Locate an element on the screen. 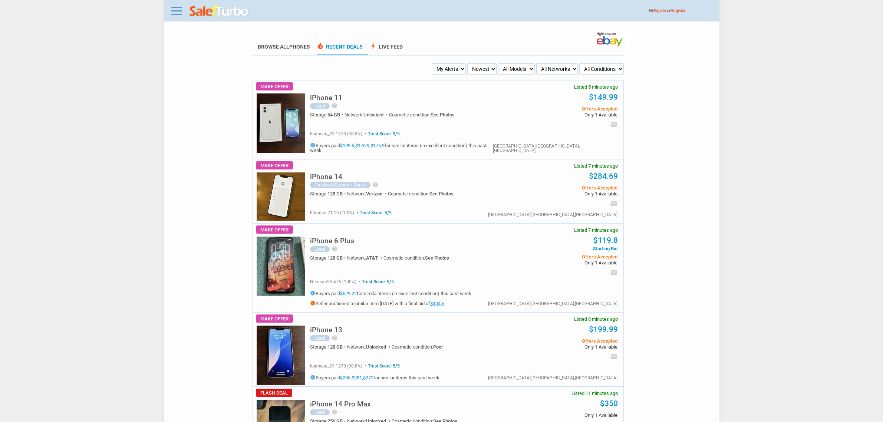 The image size is (883, 422). span: or is located at coordinates (676, 11).